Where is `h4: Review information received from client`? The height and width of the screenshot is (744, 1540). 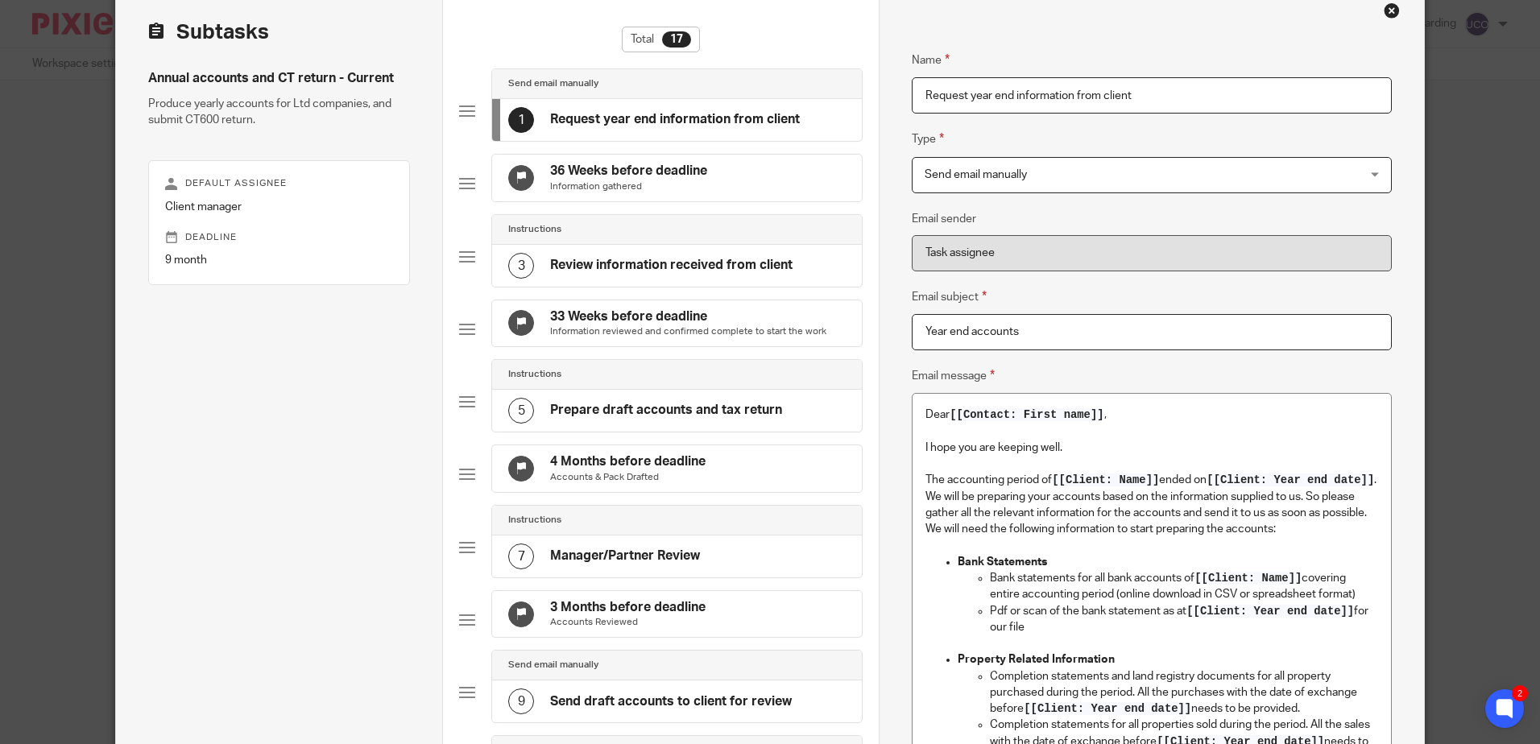 h4: Review information received from client is located at coordinates (671, 265).